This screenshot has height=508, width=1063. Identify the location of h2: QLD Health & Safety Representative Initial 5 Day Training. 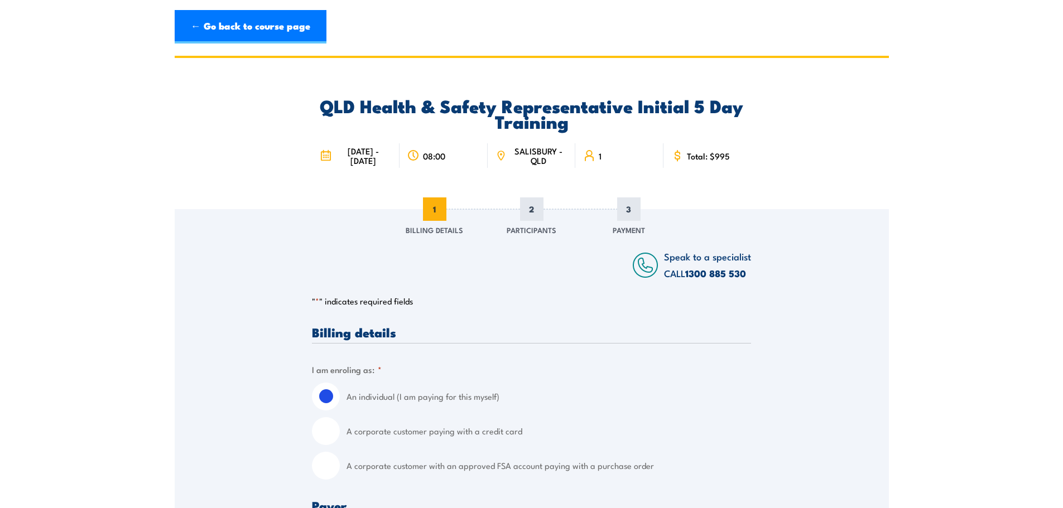
(531, 113).